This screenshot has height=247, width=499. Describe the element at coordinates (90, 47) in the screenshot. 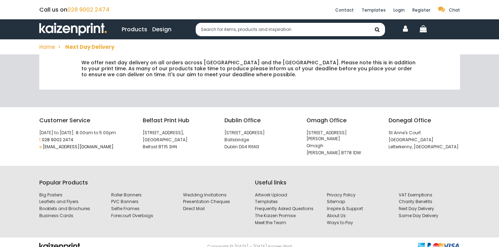

I see `span: Next Day Delivery` at that location.